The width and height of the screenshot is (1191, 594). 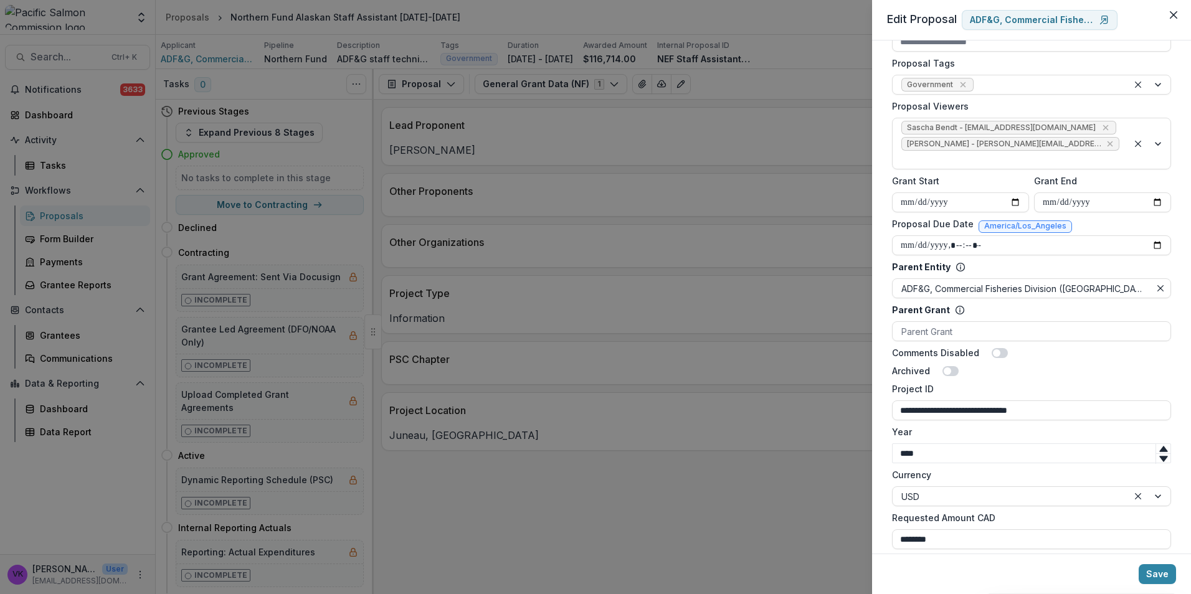 What do you see at coordinates (963, 85) in the screenshot?
I see `div: Remove Government` at bounding box center [963, 85].